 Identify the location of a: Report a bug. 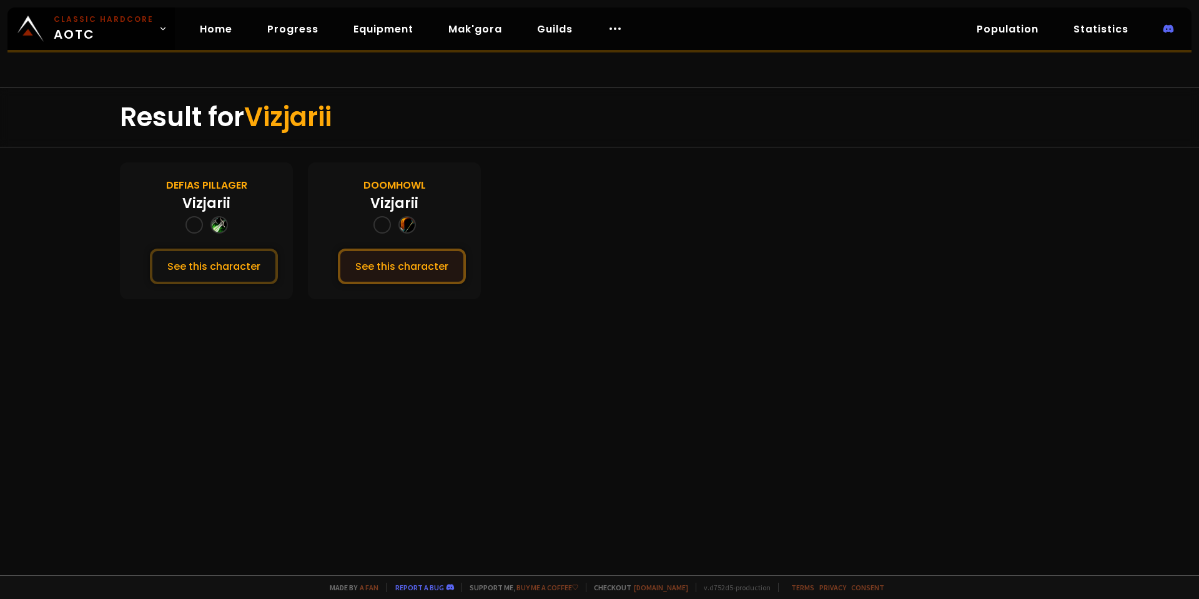
(420, 587).